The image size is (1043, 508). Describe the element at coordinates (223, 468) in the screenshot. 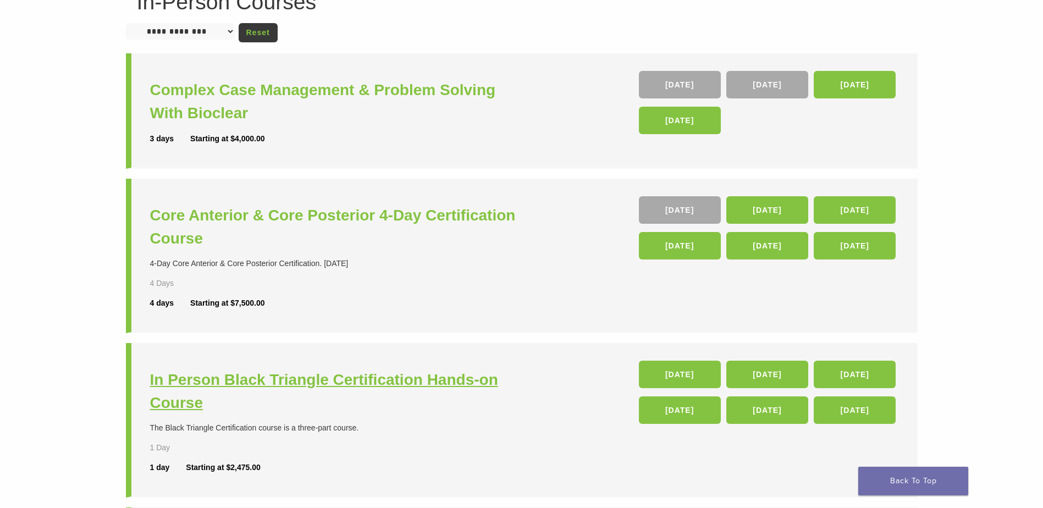

I see `div: Starting at $2,475.00` at that location.